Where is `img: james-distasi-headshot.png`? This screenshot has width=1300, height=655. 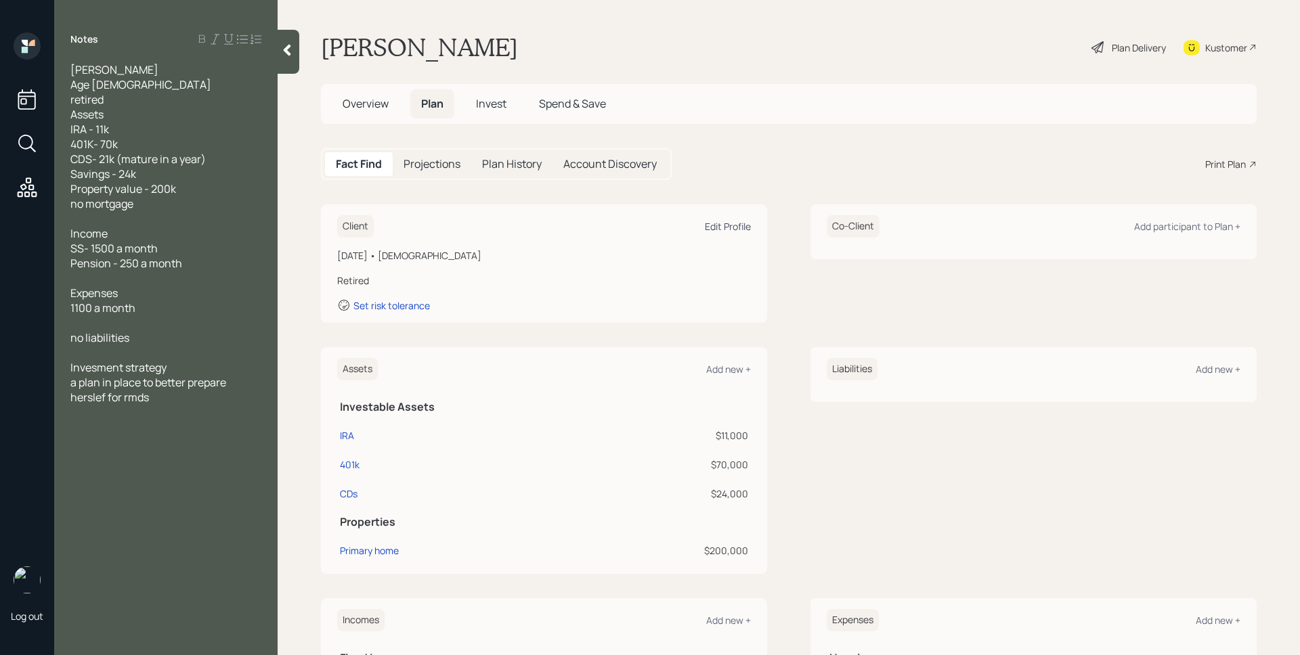
img: james-distasi-headshot.png is located at coordinates (27, 580).